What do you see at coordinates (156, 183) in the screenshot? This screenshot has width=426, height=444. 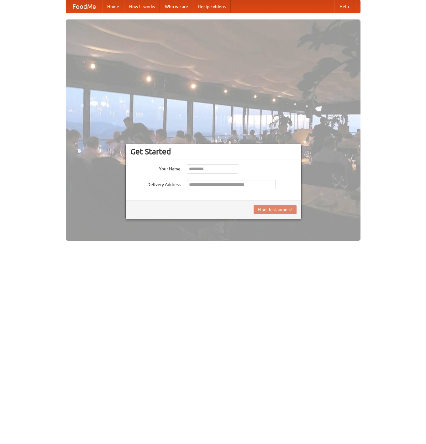 I see `label: Delivery Address` at bounding box center [156, 183].